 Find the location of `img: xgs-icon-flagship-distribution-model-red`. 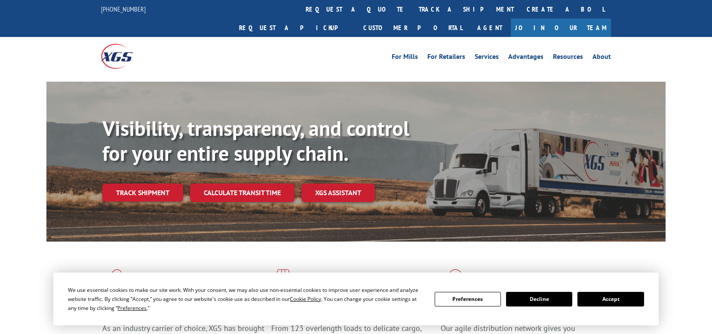

img: xgs-icon-flagship-distribution-model-red is located at coordinates (456, 280).